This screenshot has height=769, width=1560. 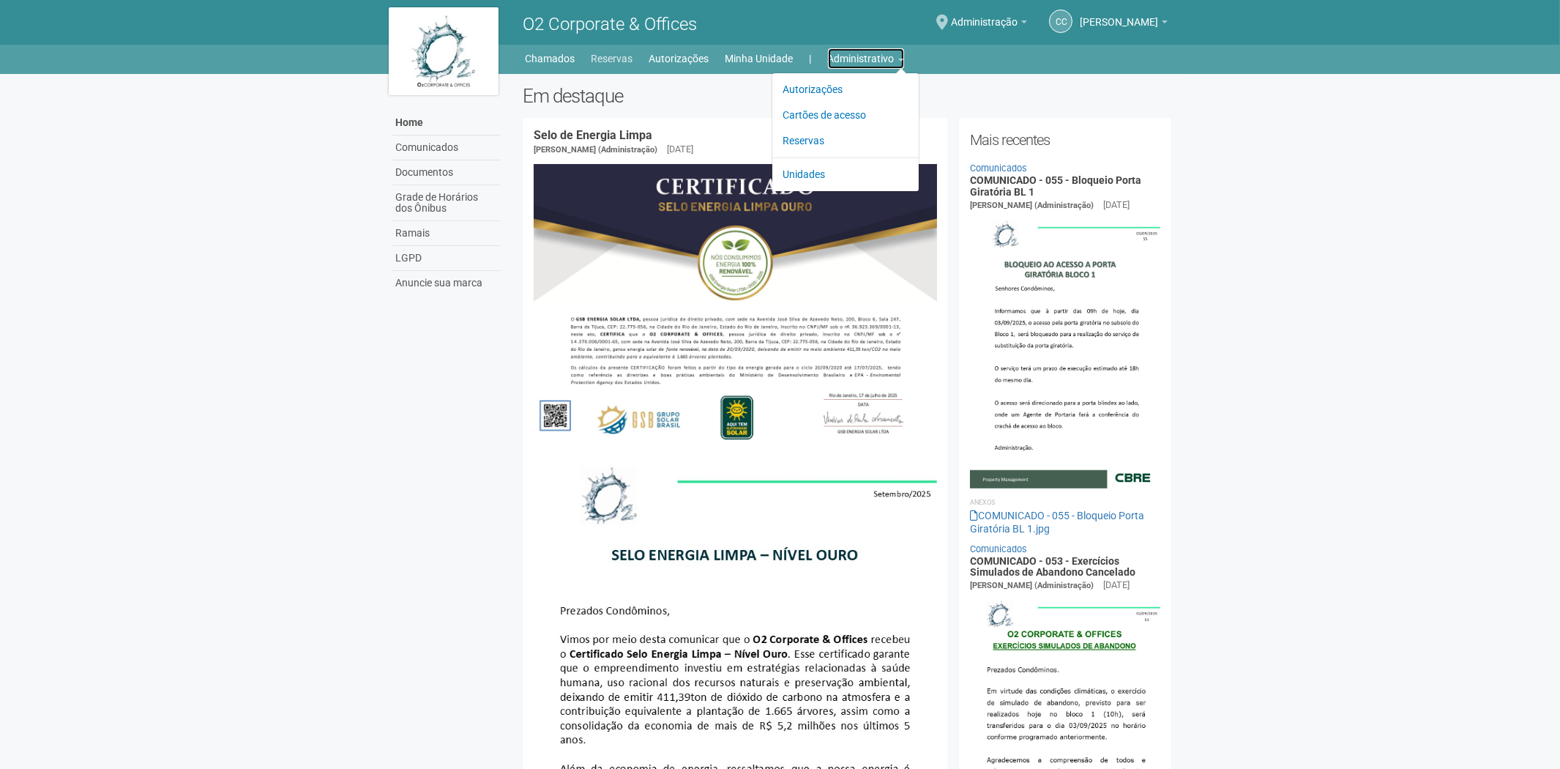 What do you see at coordinates (447, 283) in the screenshot?
I see `a: Anuncie sua marca` at bounding box center [447, 283].